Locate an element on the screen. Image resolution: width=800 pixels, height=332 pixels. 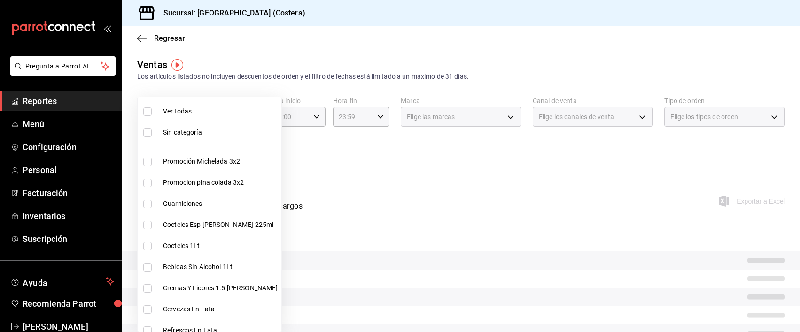
span: Sin categoría is located at coordinates (220, 132).